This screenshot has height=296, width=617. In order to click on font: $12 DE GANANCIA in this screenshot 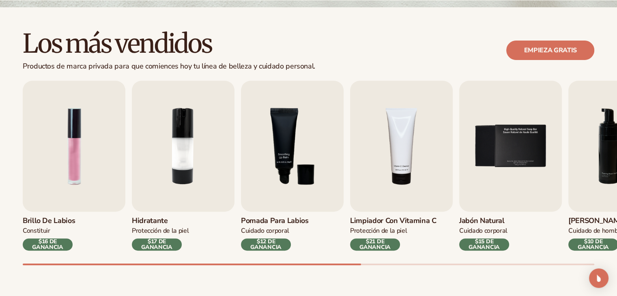, I will do `click(266, 244)`.